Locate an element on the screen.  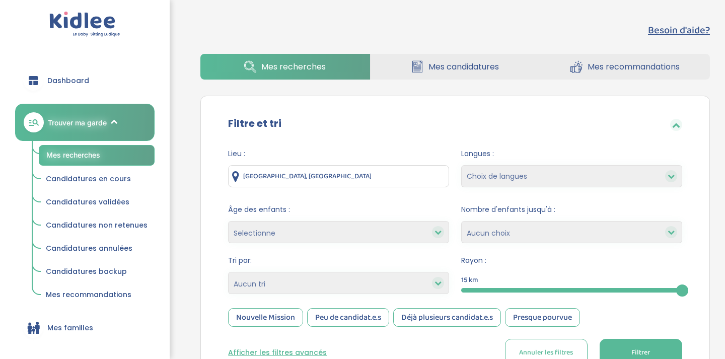
a: Candidatures backup is located at coordinates (97, 272).